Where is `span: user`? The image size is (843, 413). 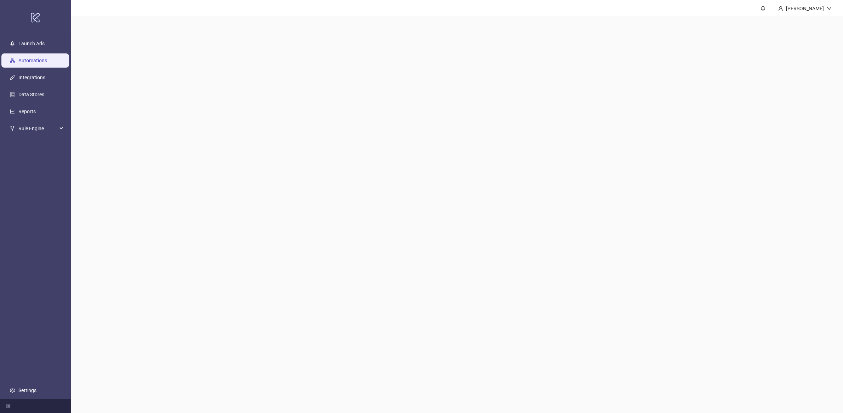
span: user is located at coordinates (781, 9).